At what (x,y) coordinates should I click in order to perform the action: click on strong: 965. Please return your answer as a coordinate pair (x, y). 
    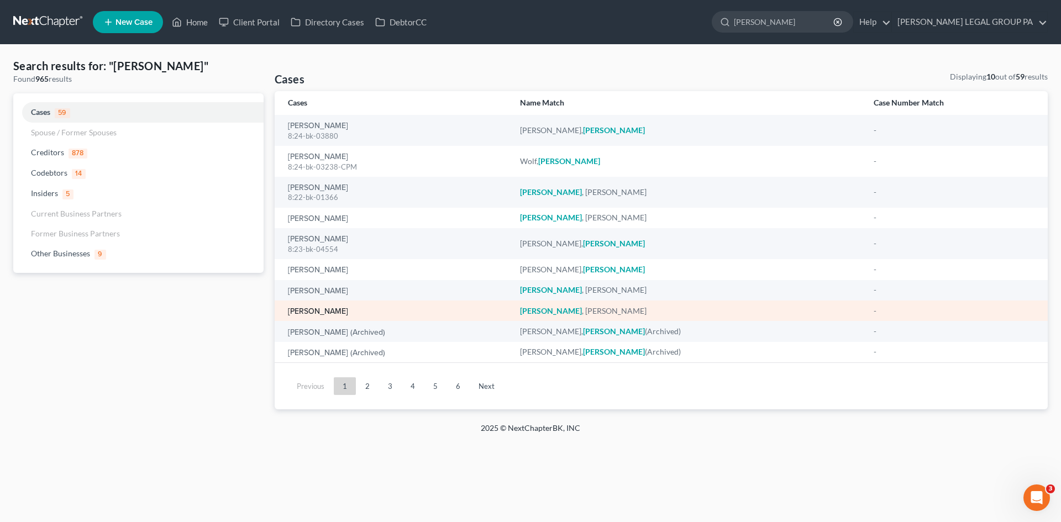
    Looking at the image, I should click on (42, 78).